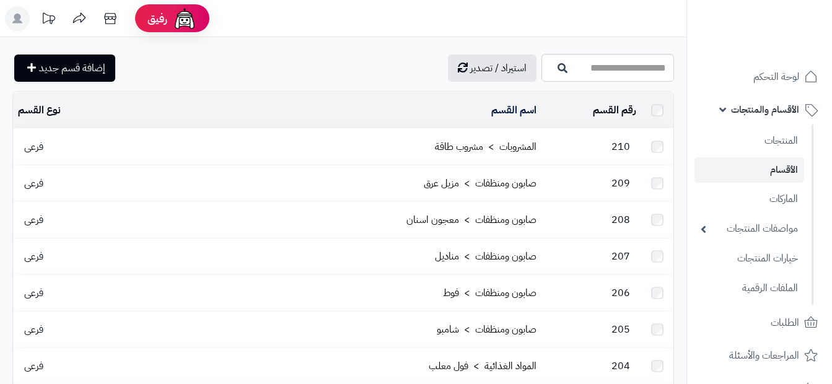 This screenshot has height=384, width=832. I want to click on a: إضافة قسم جديد, so click(64, 68).